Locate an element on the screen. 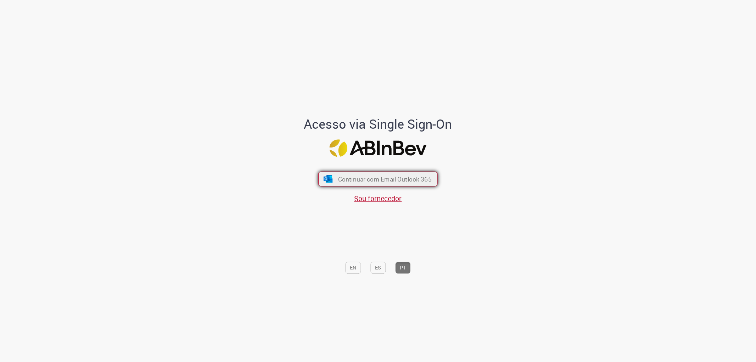  img: ícone Azure/Microsoft 360 is located at coordinates (328, 179).